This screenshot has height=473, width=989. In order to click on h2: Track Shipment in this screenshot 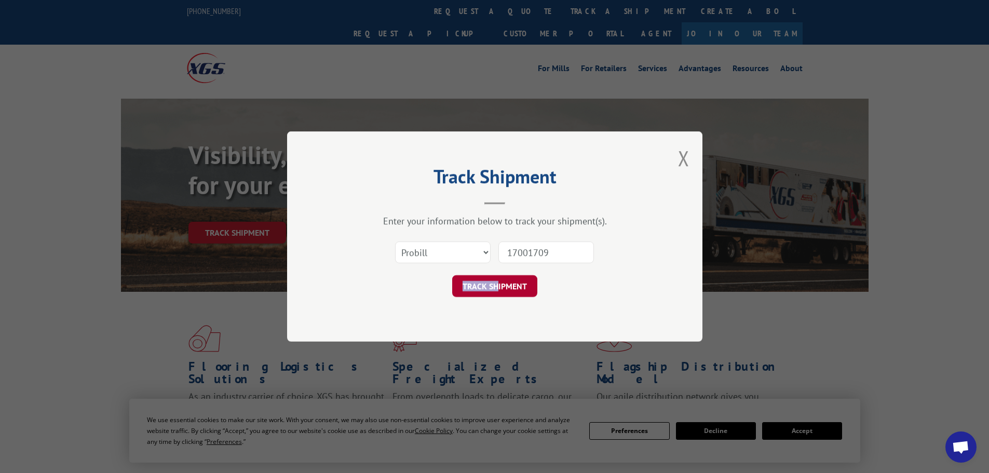, I will do `click(495, 179)`.